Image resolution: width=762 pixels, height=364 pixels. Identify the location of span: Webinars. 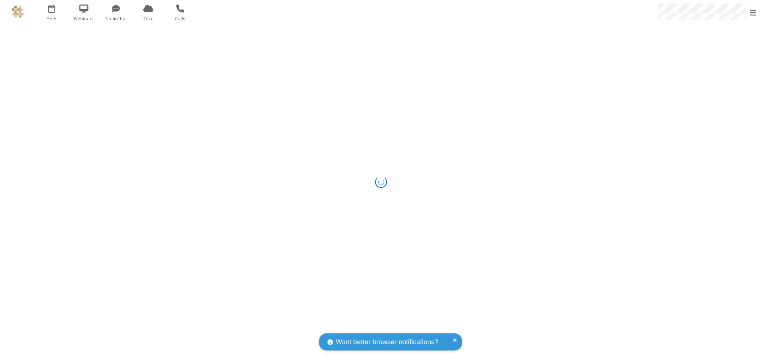
(84, 19).